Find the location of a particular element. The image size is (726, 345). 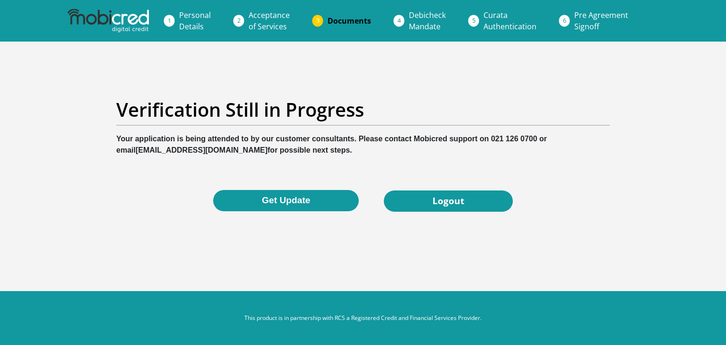

a: Documents is located at coordinates (349, 21).